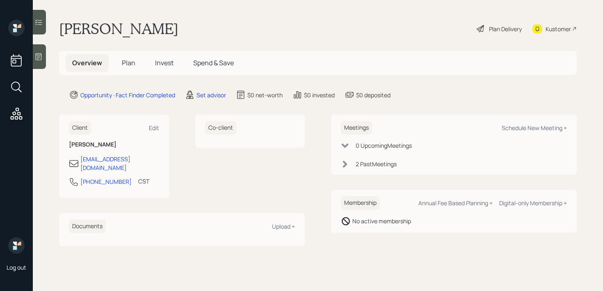 This screenshot has height=291, width=603. I want to click on div: Plan Delivery, so click(506, 29).